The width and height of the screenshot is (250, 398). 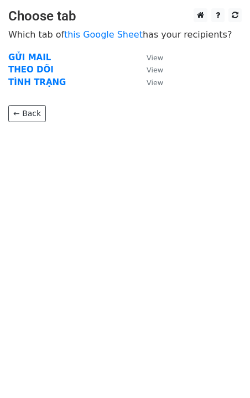 I want to click on a: TÌNH TRẠNG, so click(x=37, y=82).